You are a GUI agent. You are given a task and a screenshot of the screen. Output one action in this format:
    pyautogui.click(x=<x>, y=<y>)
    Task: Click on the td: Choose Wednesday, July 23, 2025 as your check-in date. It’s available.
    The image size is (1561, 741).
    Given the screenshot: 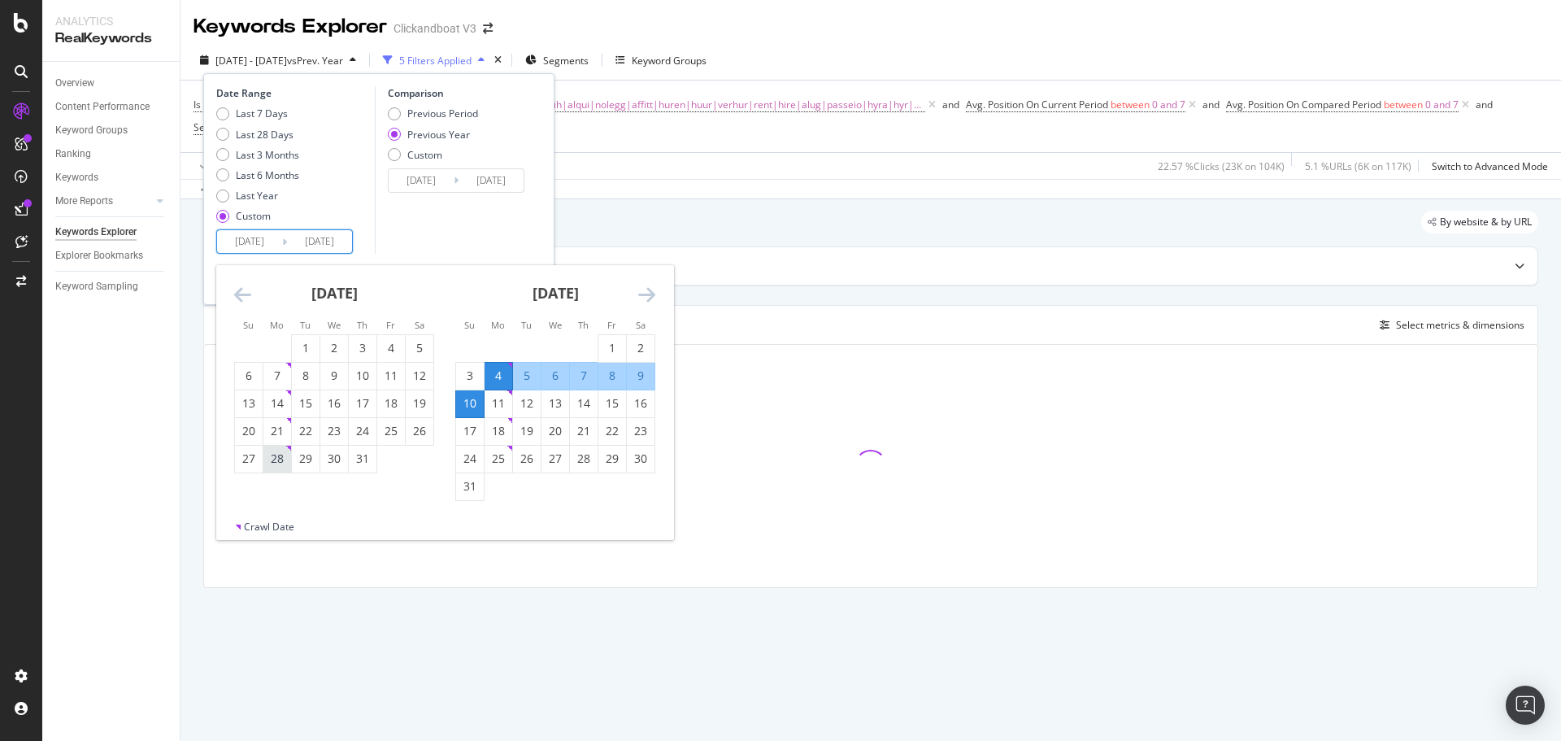 What is the action you would take?
    pyautogui.click(x=334, y=431)
    